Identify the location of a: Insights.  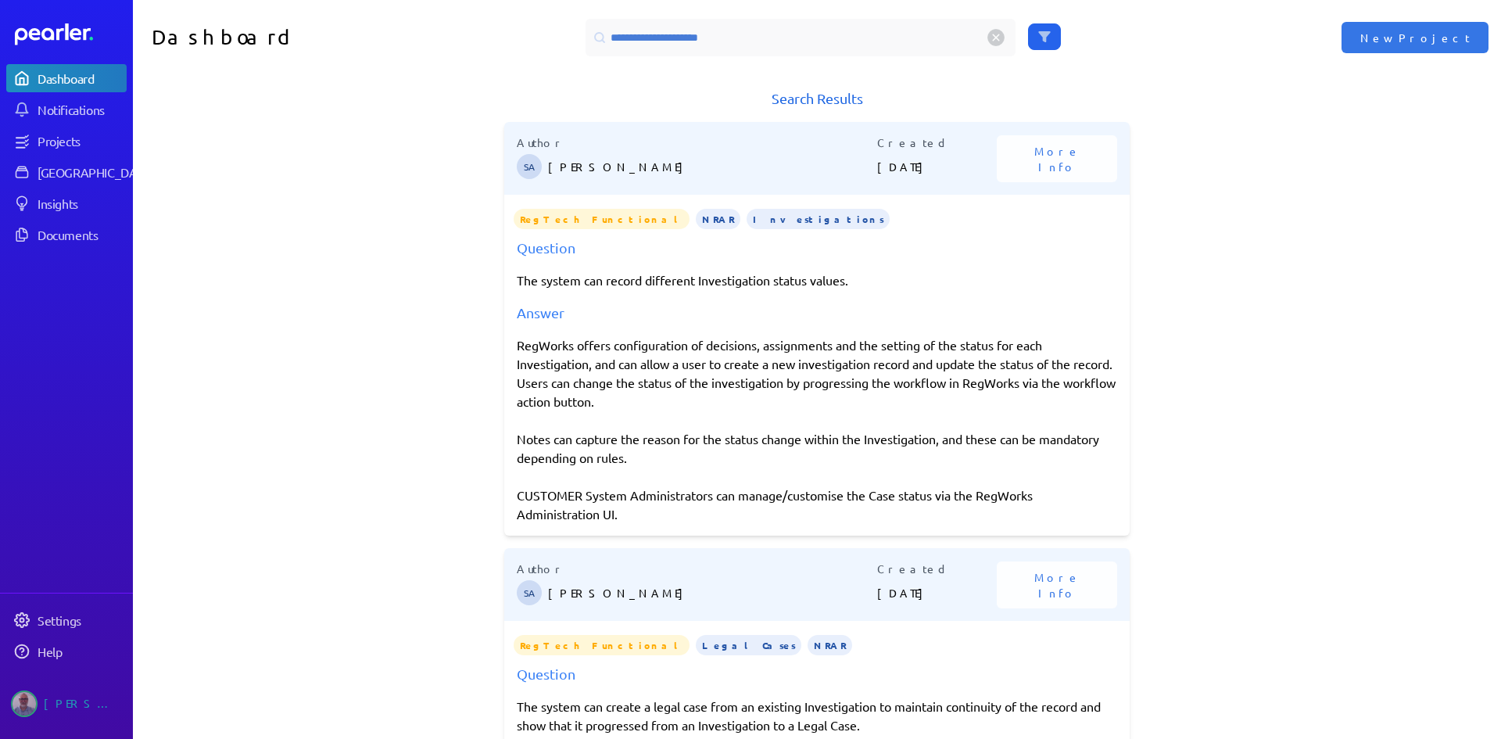
(66, 203).